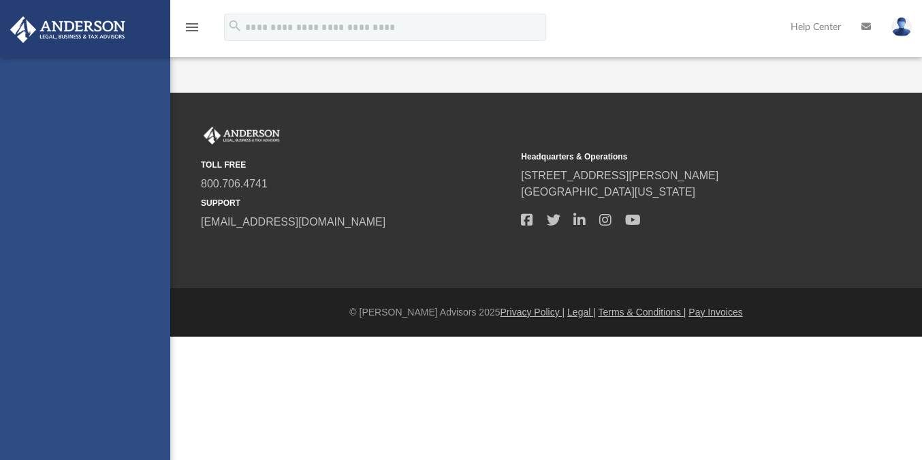 Image resolution: width=922 pixels, height=460 pixels. Describe the element at coordinates (715, 312) in the screenshot. I see `a: Pay Invoices` at that location.